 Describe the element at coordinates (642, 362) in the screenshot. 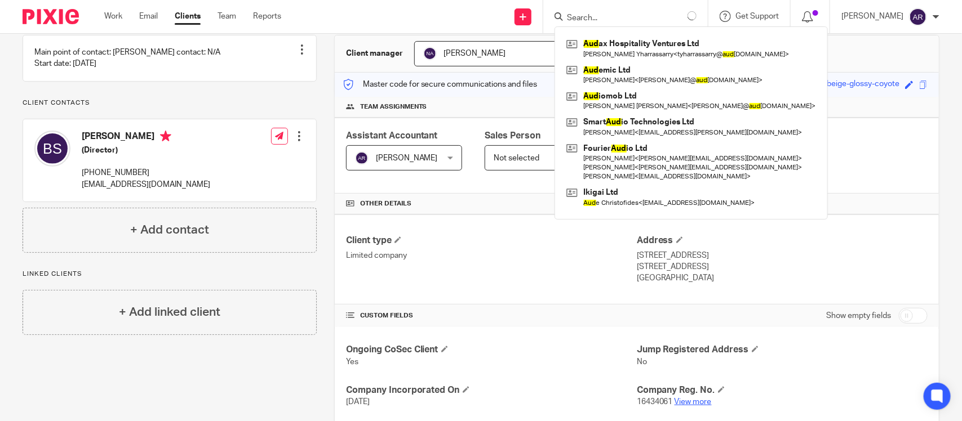

I see `span: No` at that location.